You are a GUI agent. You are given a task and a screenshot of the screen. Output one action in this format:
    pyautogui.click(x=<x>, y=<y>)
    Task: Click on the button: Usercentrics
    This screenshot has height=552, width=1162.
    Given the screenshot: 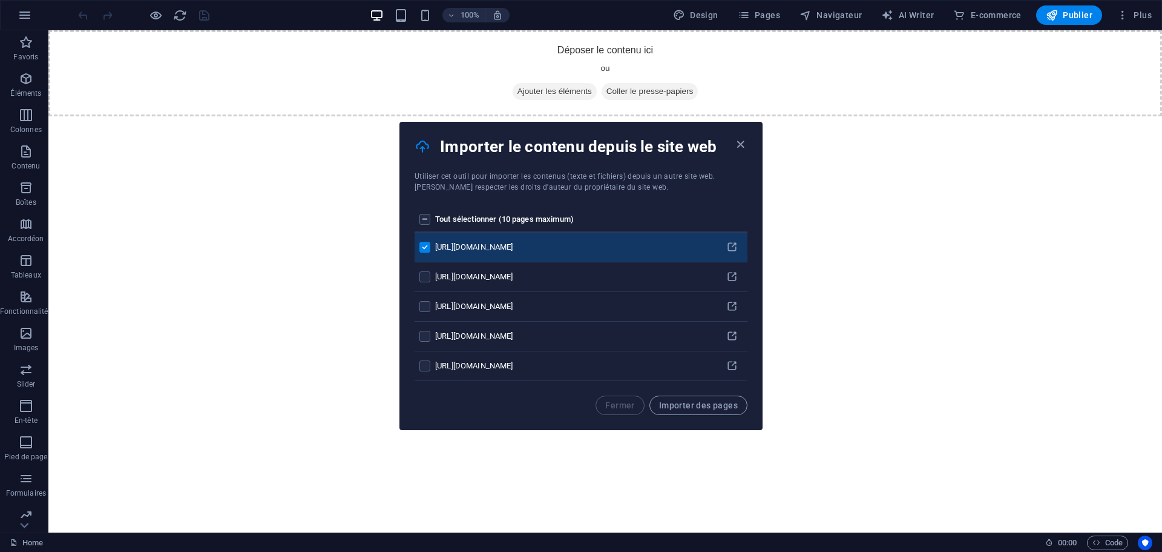 What is the action you would take?
    pyautogui.click(x=1146, y=542)
    